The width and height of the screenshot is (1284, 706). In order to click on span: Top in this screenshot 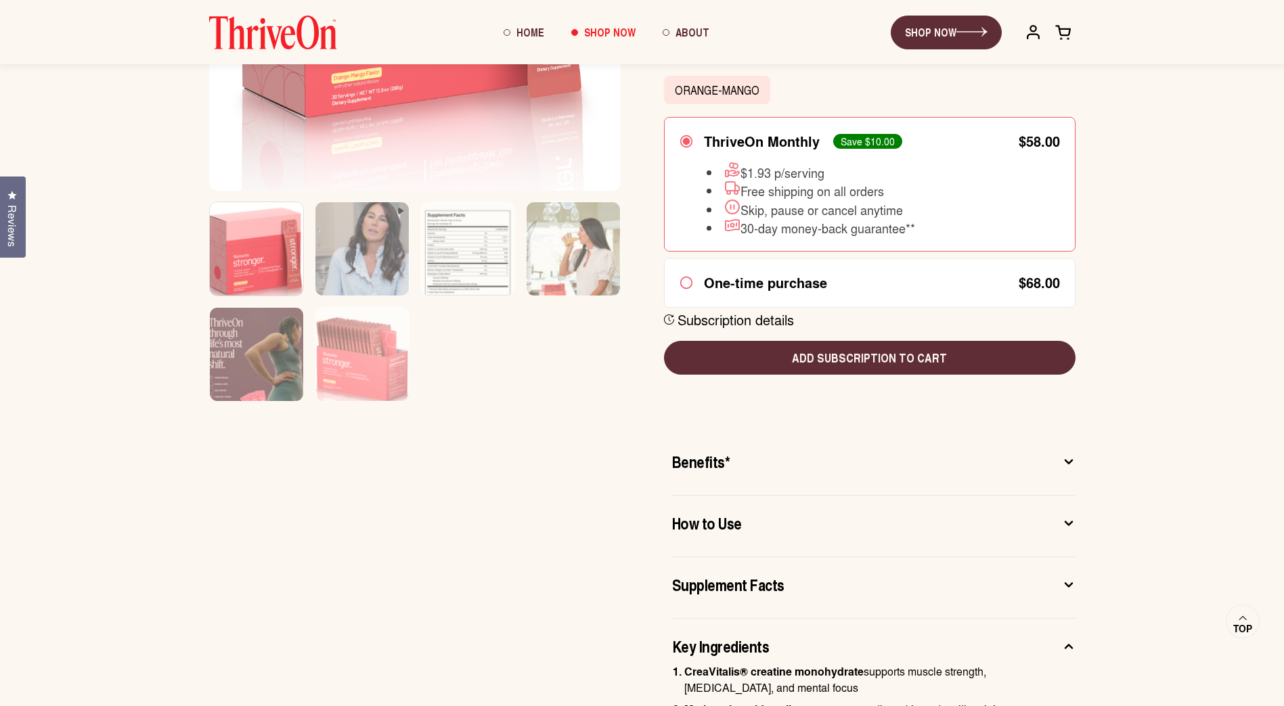, I will do `click(1242, 629)`.